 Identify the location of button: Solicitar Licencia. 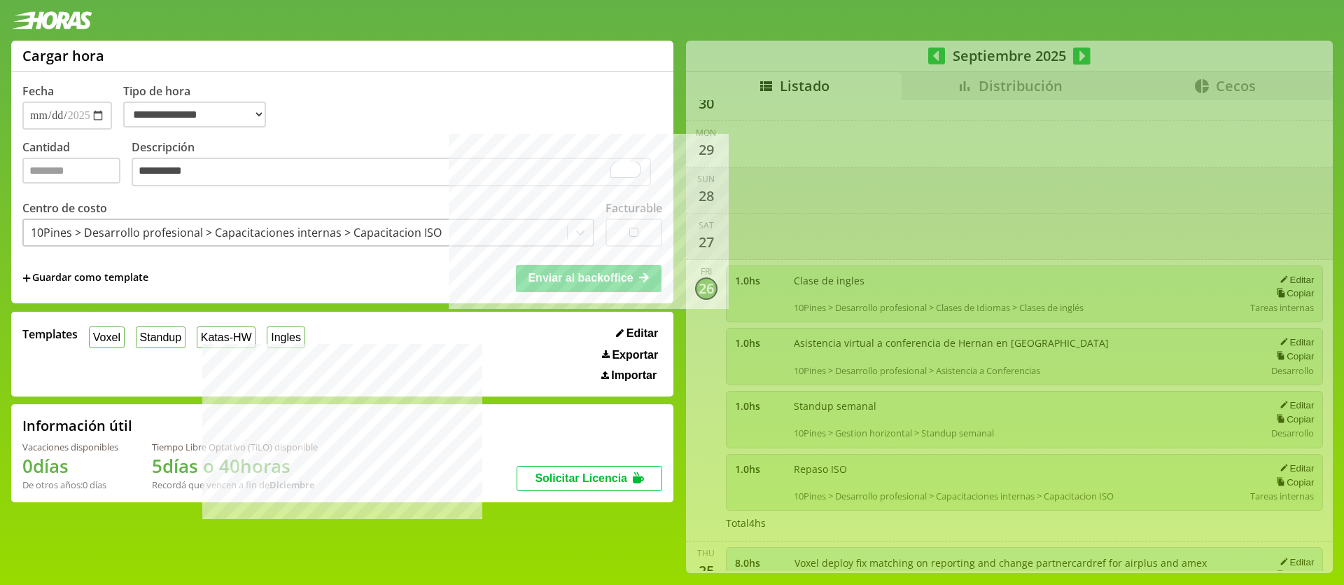
(590, 478).